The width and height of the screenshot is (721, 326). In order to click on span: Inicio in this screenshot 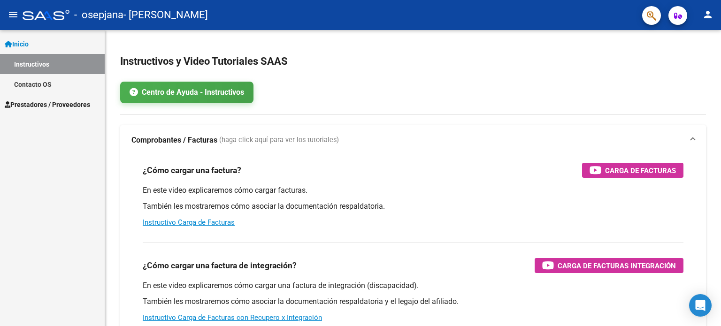, I will do `click(16, 44)`.